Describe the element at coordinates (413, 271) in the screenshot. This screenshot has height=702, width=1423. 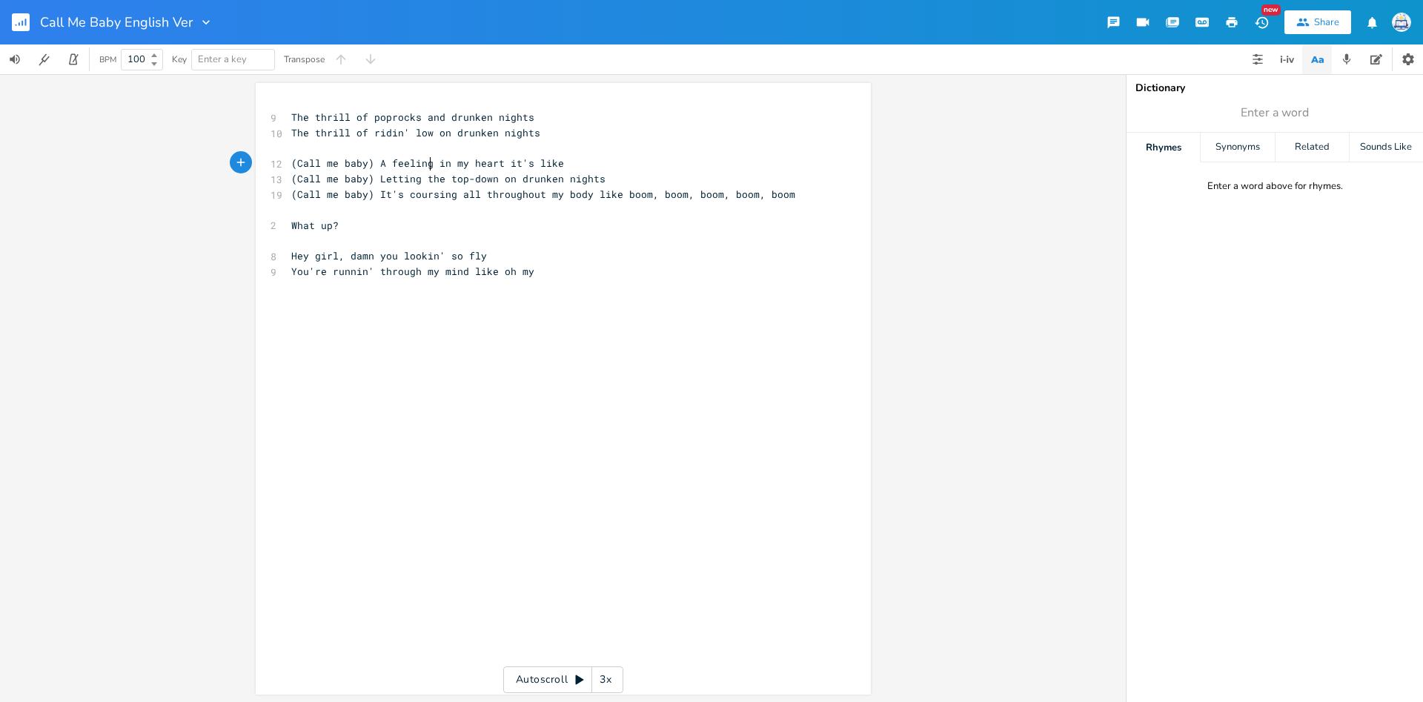
I see `span: You're runnin' through my mind like oh my` at that location.